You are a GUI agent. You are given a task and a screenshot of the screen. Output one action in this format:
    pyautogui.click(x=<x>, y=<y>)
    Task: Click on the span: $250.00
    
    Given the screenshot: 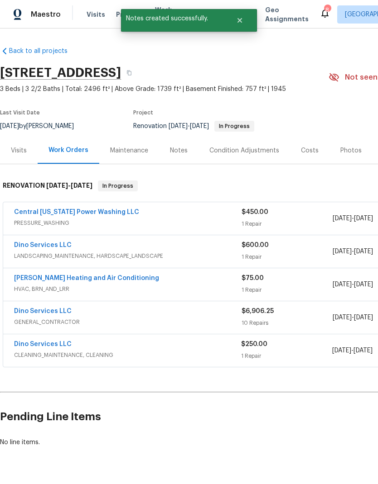 What is the action you would take?
    pyautogui.click(x=254, y=345)
    